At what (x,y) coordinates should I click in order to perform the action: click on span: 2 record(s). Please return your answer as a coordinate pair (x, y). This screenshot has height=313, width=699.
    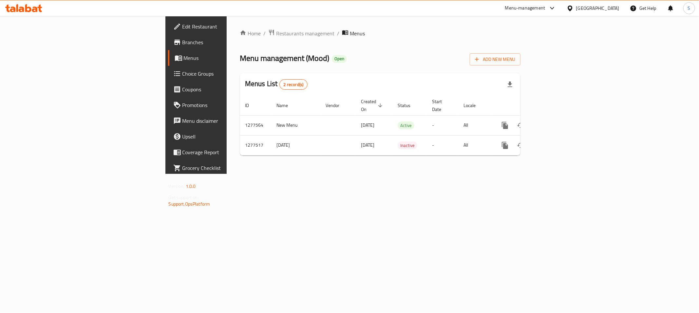
    Looking at the image, I should click on (294, 85).